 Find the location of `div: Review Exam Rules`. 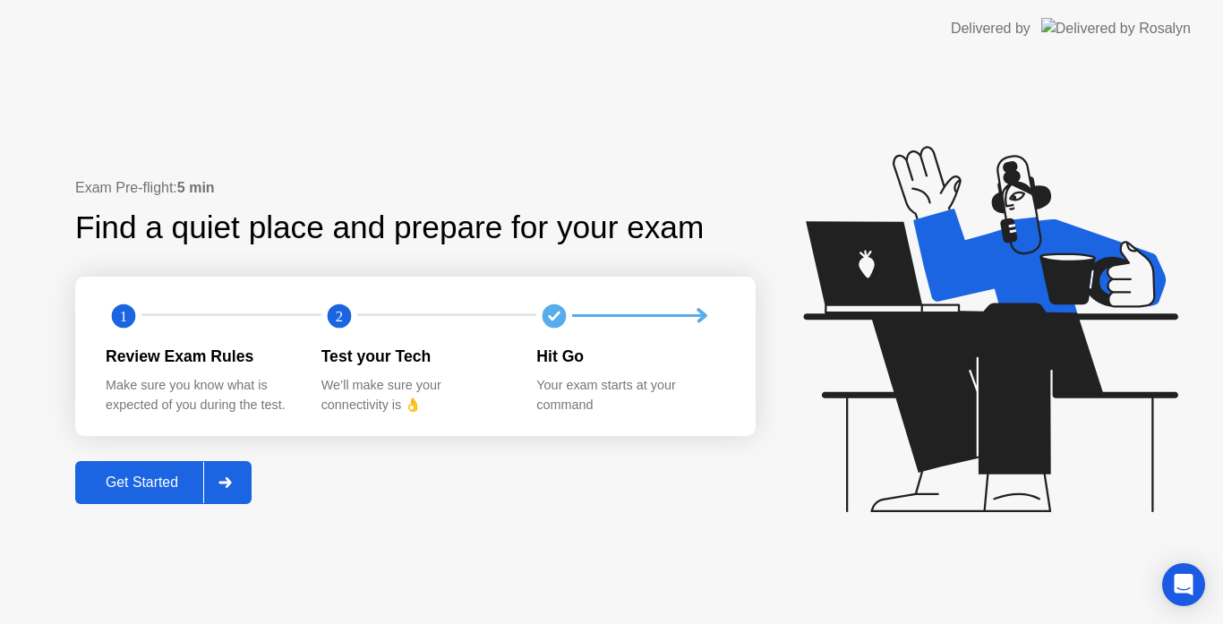

div: Review Exam Rules is located at coordinates (199, 356).